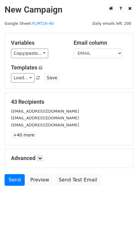 The image size is (138, 239). What do you see at coordinates (30, 53) in the screenshot?
I see `a: Copy/paste...` at bounding box center [30, 53].